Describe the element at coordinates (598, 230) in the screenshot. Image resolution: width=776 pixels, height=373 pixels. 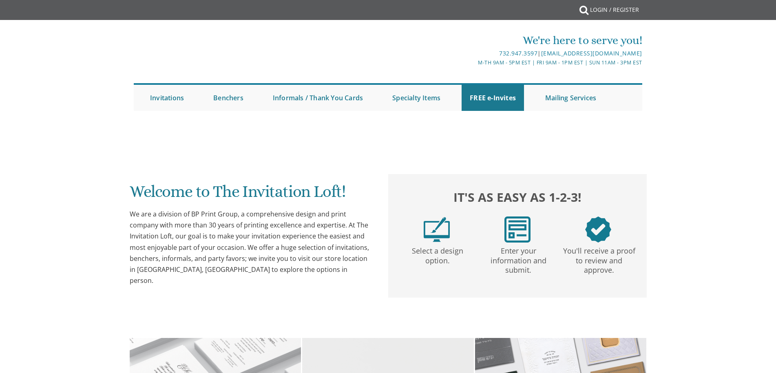
I see `img: step3.png` at that location.